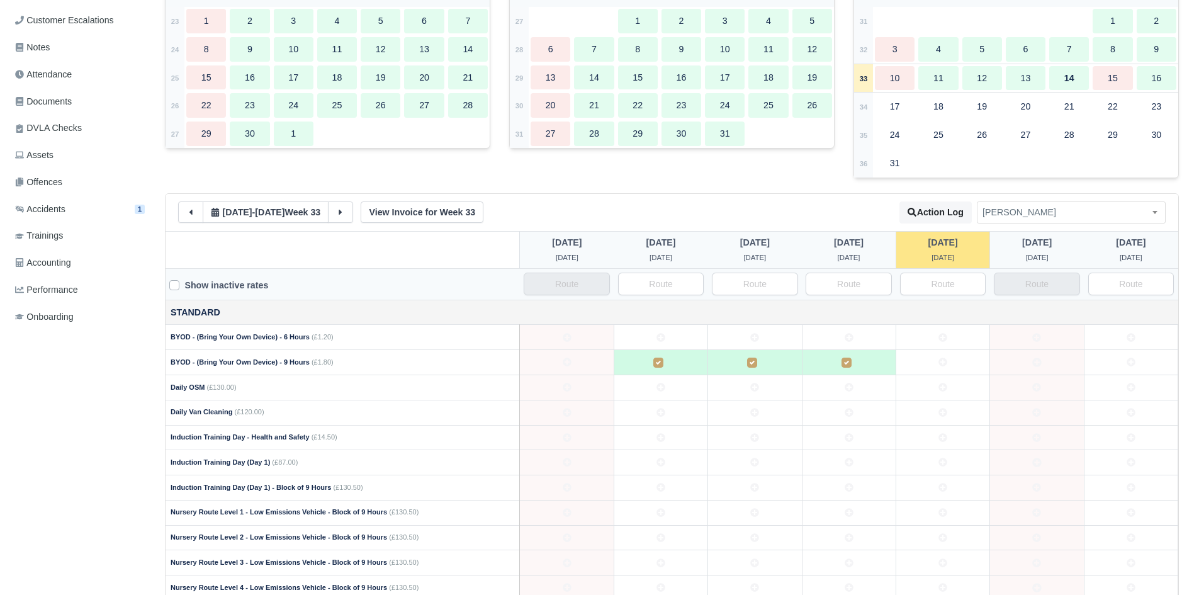 The image size is (1199, 595). I want to click on strong: 31, so click(863, 21).